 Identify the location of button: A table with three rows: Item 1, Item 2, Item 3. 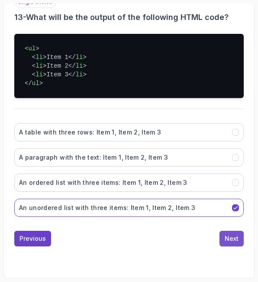
(129, 132).